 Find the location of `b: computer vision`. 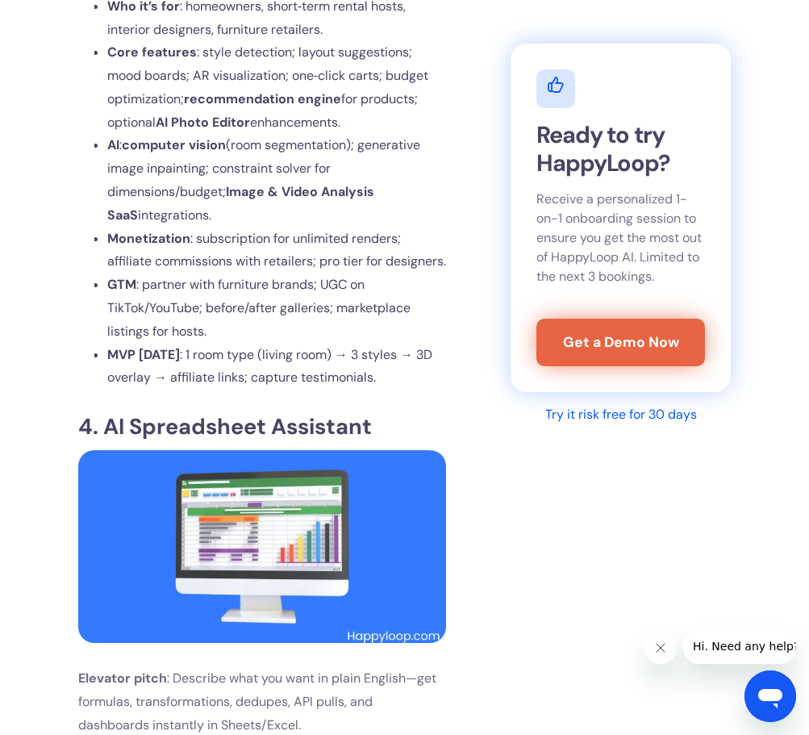

b: computer vision is located at coordinates (173, 144).